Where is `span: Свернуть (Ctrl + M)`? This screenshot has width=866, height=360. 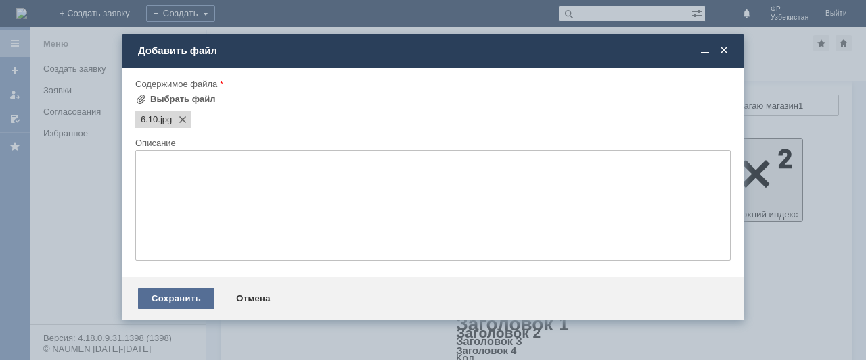 span: Свернуть (Ctrl + M) is located at coordinates (705, 51).